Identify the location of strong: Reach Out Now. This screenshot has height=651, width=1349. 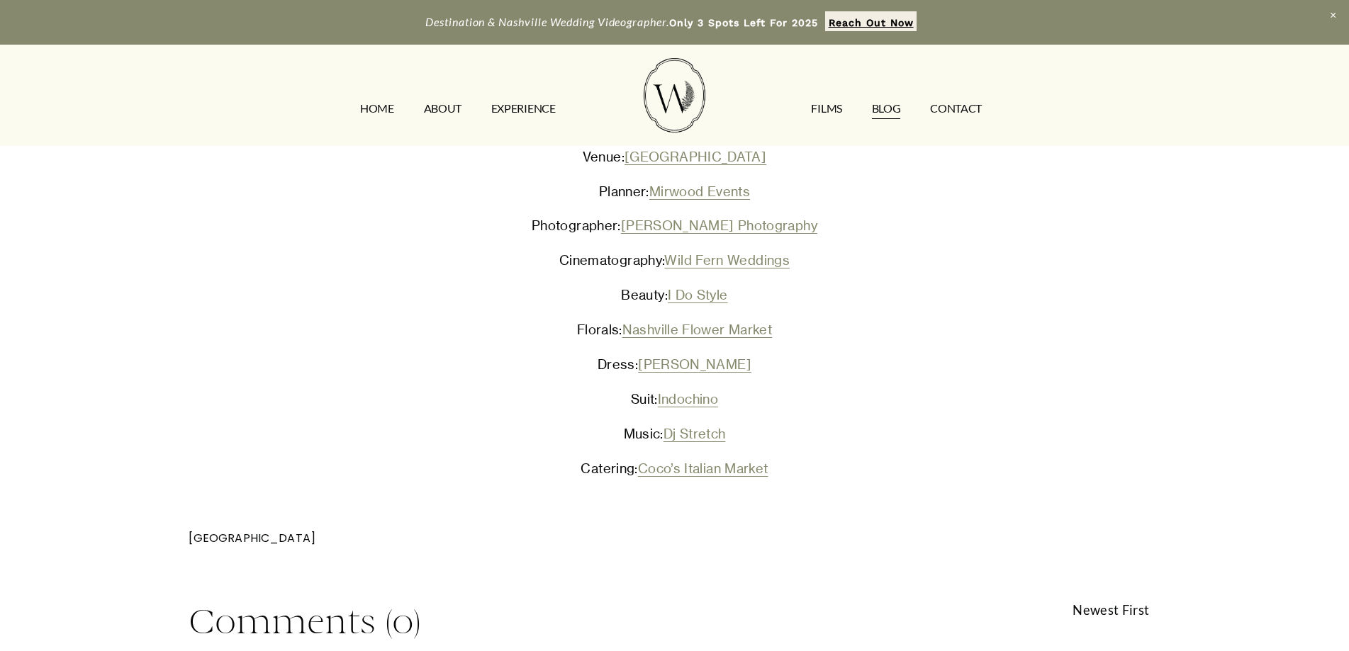
(871, 23).